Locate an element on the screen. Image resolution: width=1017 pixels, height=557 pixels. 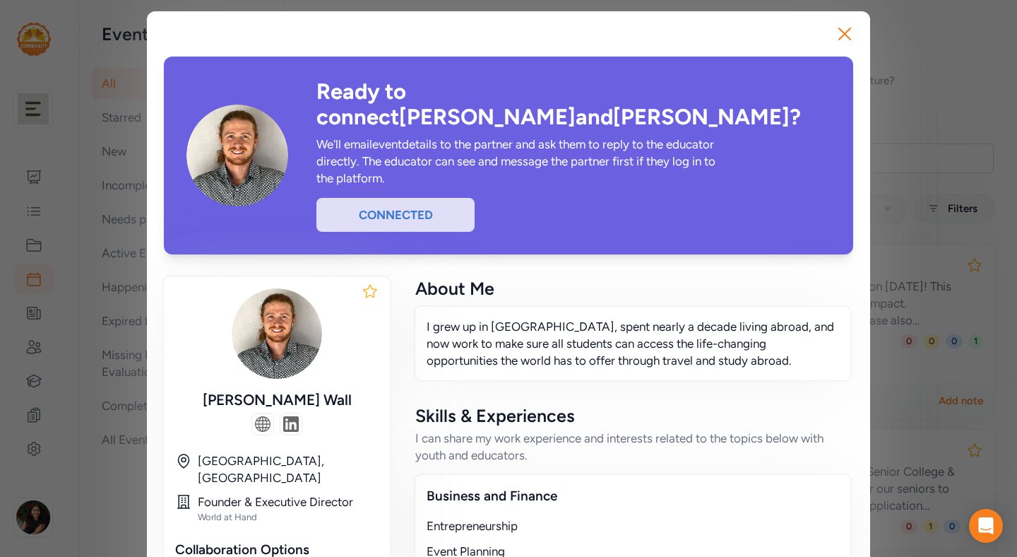
img: swAAABJdEVYdFRodW1iOjpVUkkAZmlsZTovLy4vdXBsb2Fkcy81Ni9NYjdsRk5LLzIzNjcvbGlua2VkaW5fbG9nb19pY29uXz... is located at coordinates (291, 424).